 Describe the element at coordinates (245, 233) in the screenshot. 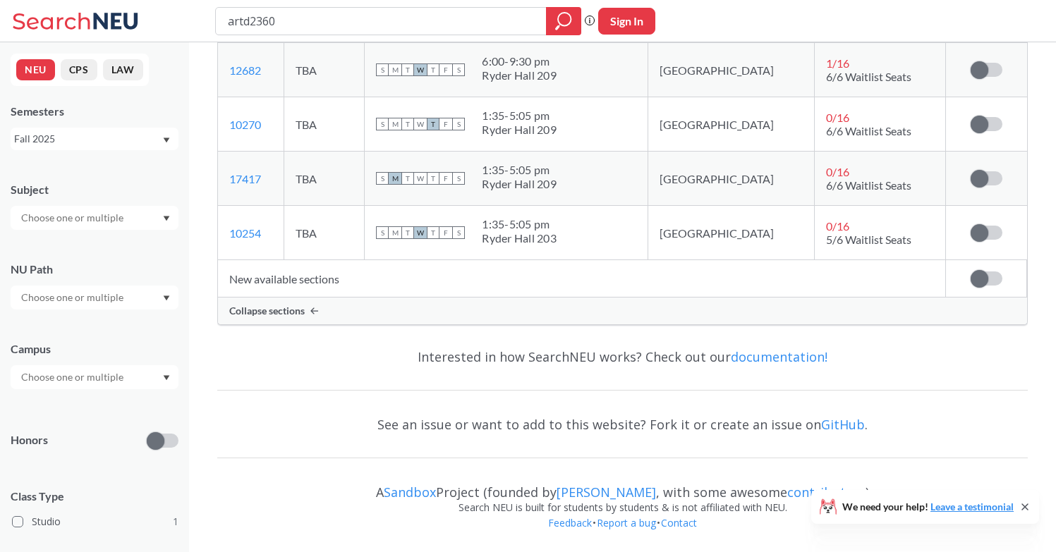

I see `a: 10254` at that location.